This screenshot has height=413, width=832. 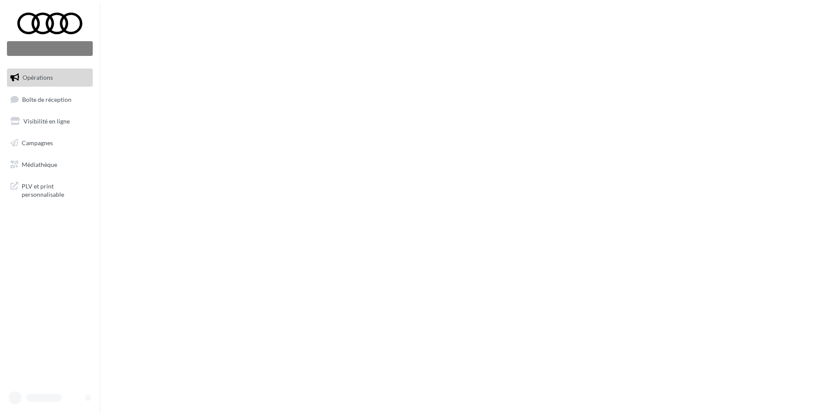 I want to click on a: PLV et print personnalisable, so click(x=50, y=189).